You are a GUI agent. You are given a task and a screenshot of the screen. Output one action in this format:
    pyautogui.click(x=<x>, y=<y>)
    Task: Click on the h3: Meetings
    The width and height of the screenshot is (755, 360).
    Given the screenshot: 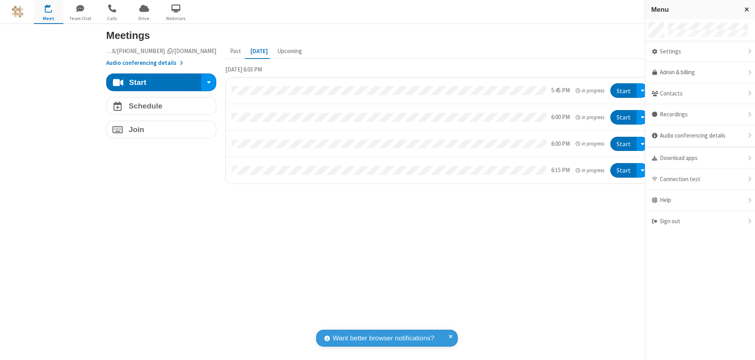 What is the action you would take?
    pyautogui.click(x=380, y=35)
    